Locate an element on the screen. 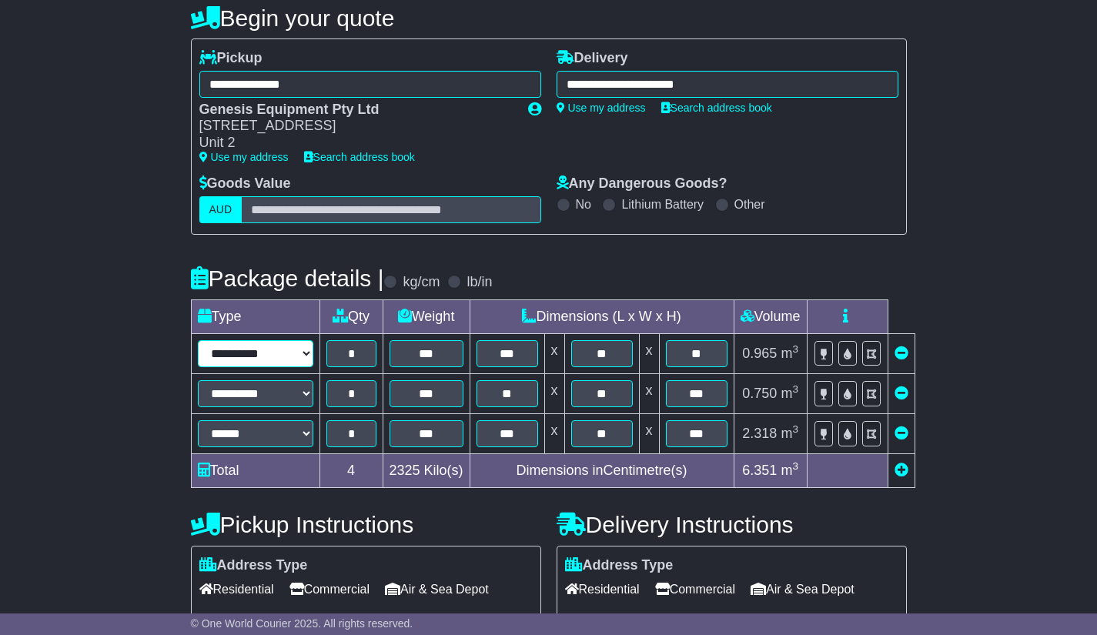 This screenshot has height=635, width=1097. label: Delivery is located at coordinates (592, 59).